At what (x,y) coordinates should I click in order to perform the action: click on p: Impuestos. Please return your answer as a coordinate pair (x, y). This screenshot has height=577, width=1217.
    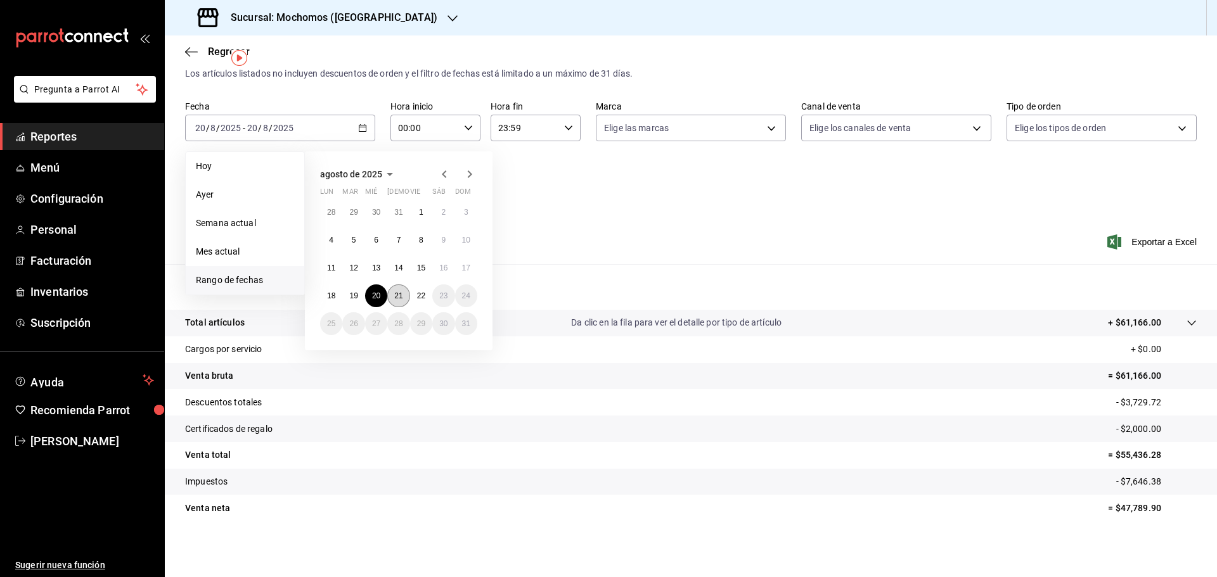
    Looking at the image, I should click on (206, 482).